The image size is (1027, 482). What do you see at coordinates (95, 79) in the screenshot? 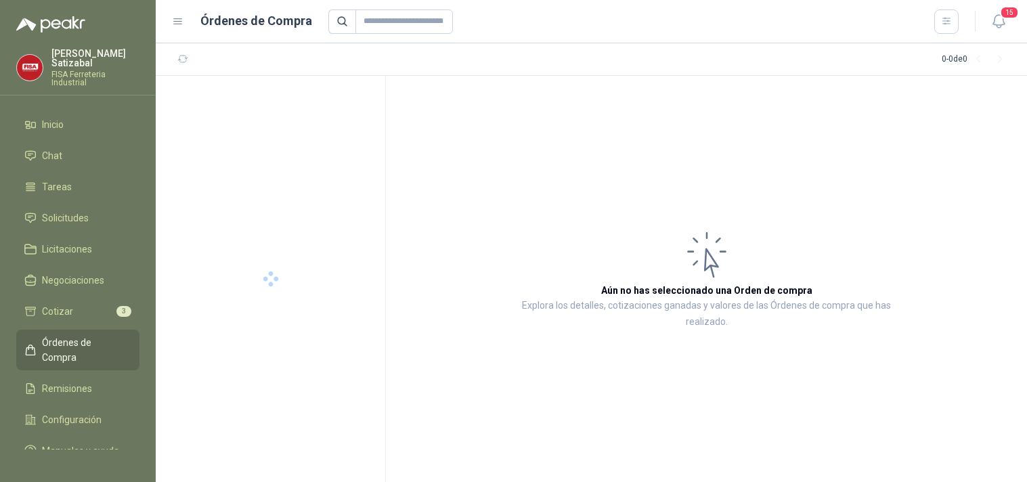
I see `p: FISA Ferreteria Industrial` at bounding box center [95, 79].